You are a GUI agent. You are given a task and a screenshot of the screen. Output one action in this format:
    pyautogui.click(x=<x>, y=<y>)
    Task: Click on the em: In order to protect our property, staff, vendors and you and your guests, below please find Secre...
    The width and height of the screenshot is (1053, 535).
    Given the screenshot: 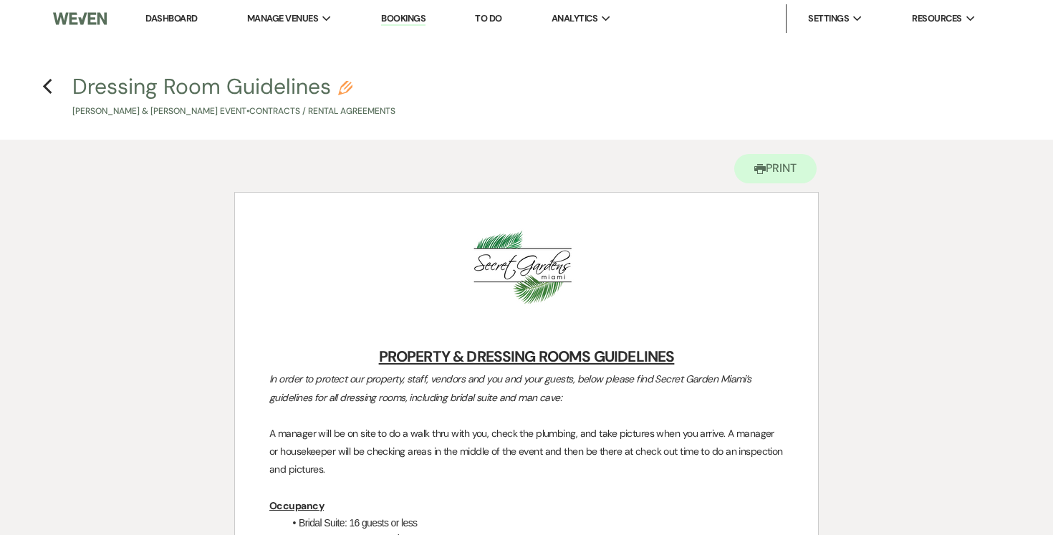 What is the action you would take?
    pyautogui.click(x=511, y=387)
    